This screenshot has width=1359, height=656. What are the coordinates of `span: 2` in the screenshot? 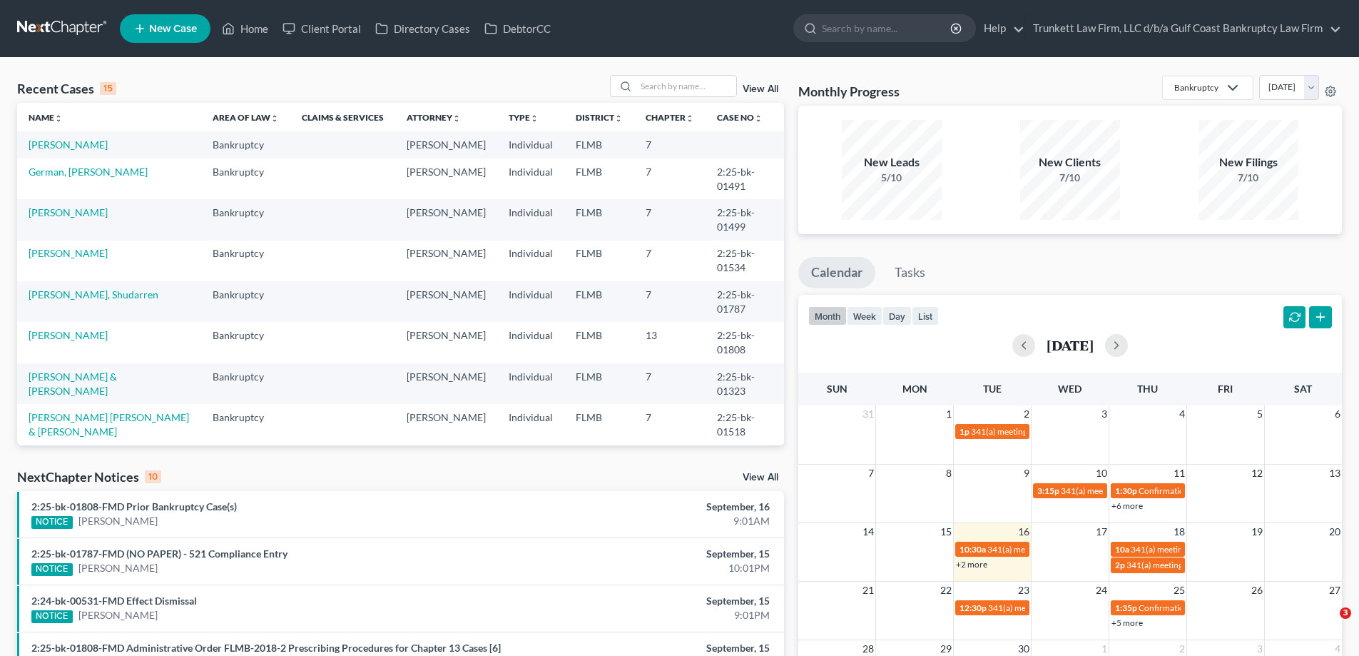 It's located at (1027, 414).